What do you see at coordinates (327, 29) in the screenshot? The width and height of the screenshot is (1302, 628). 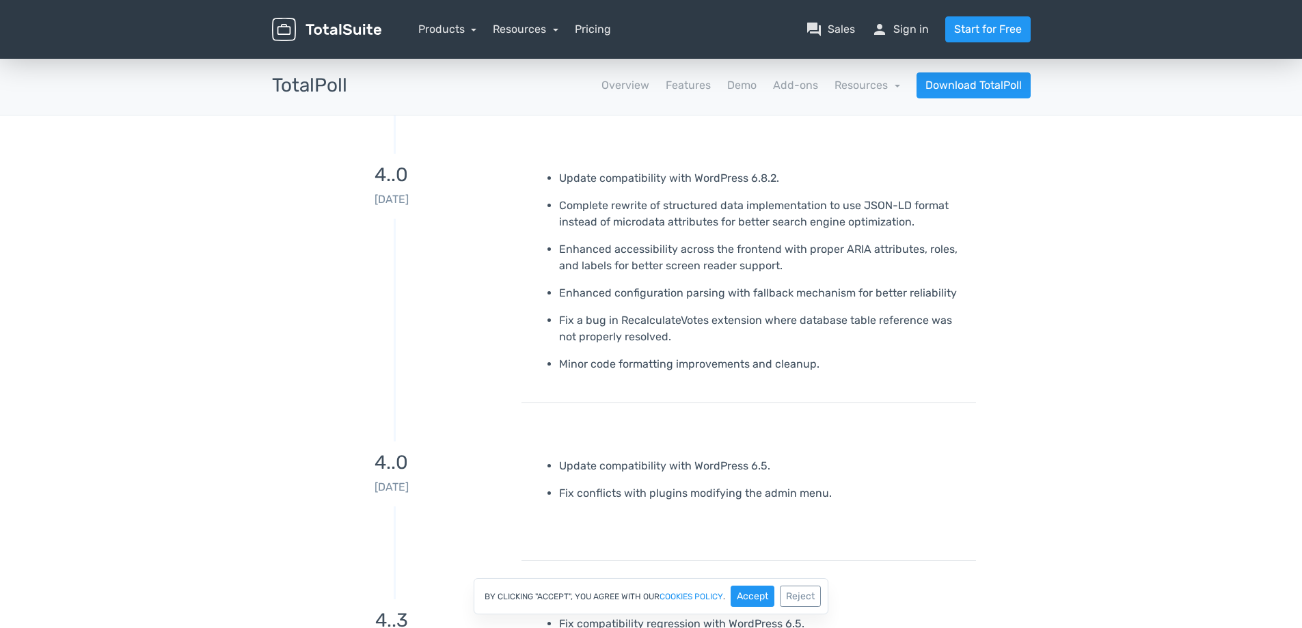 I see `img: TotalSuite for WordPress` at bounding box center [327, 29].